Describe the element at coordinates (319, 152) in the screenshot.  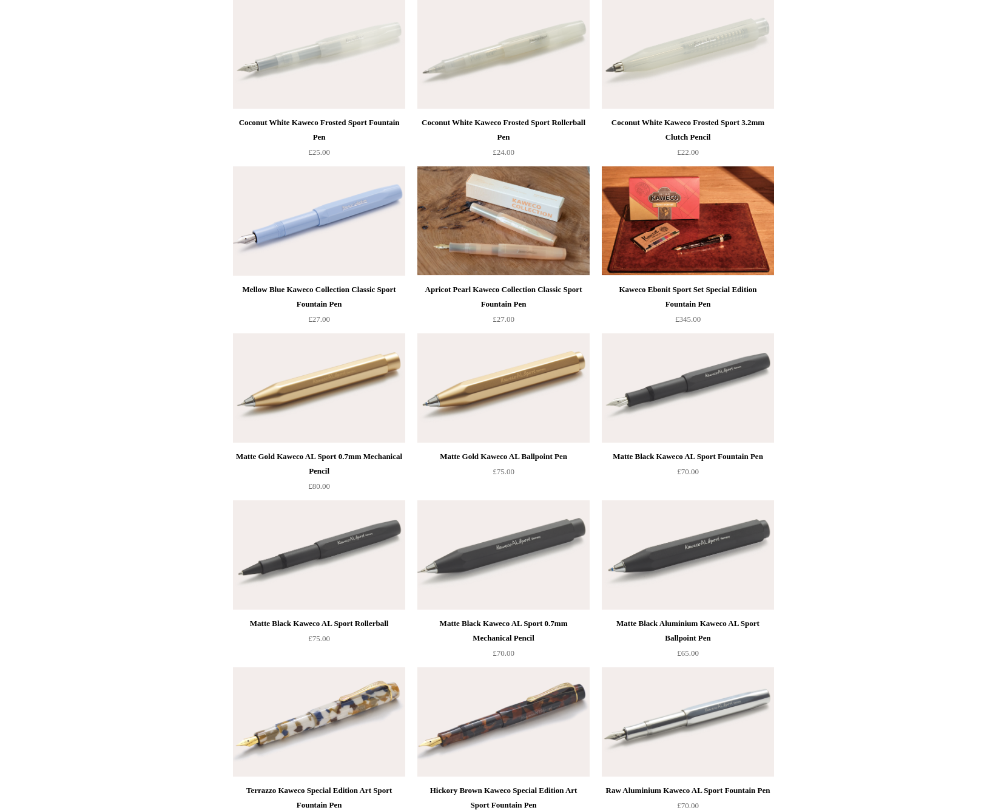
I see `span: £25.00` at that location.